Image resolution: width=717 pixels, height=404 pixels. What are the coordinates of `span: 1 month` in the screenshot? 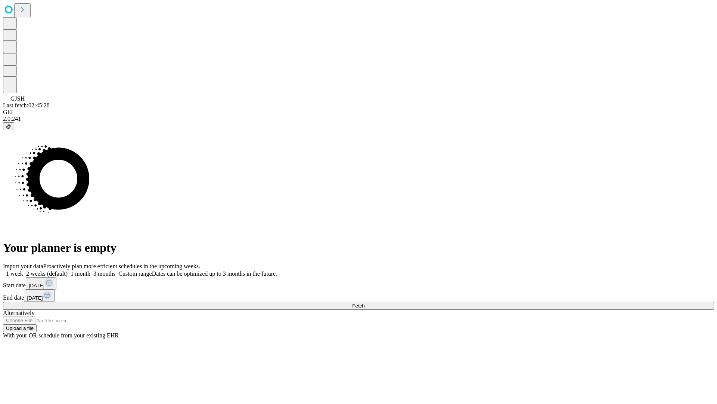 It's located at (80, 273).